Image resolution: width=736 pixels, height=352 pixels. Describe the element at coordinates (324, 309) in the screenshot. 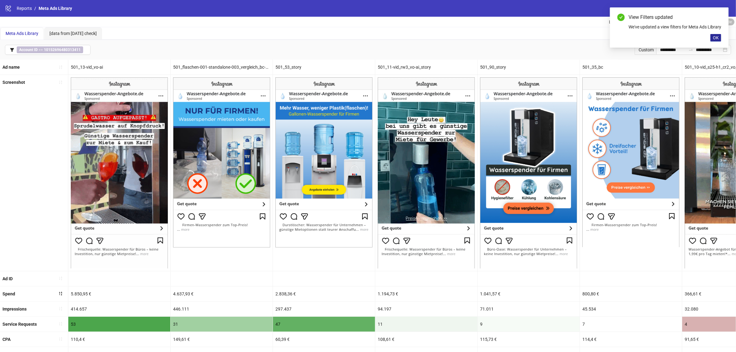

I see `div: 297.437` at that location.